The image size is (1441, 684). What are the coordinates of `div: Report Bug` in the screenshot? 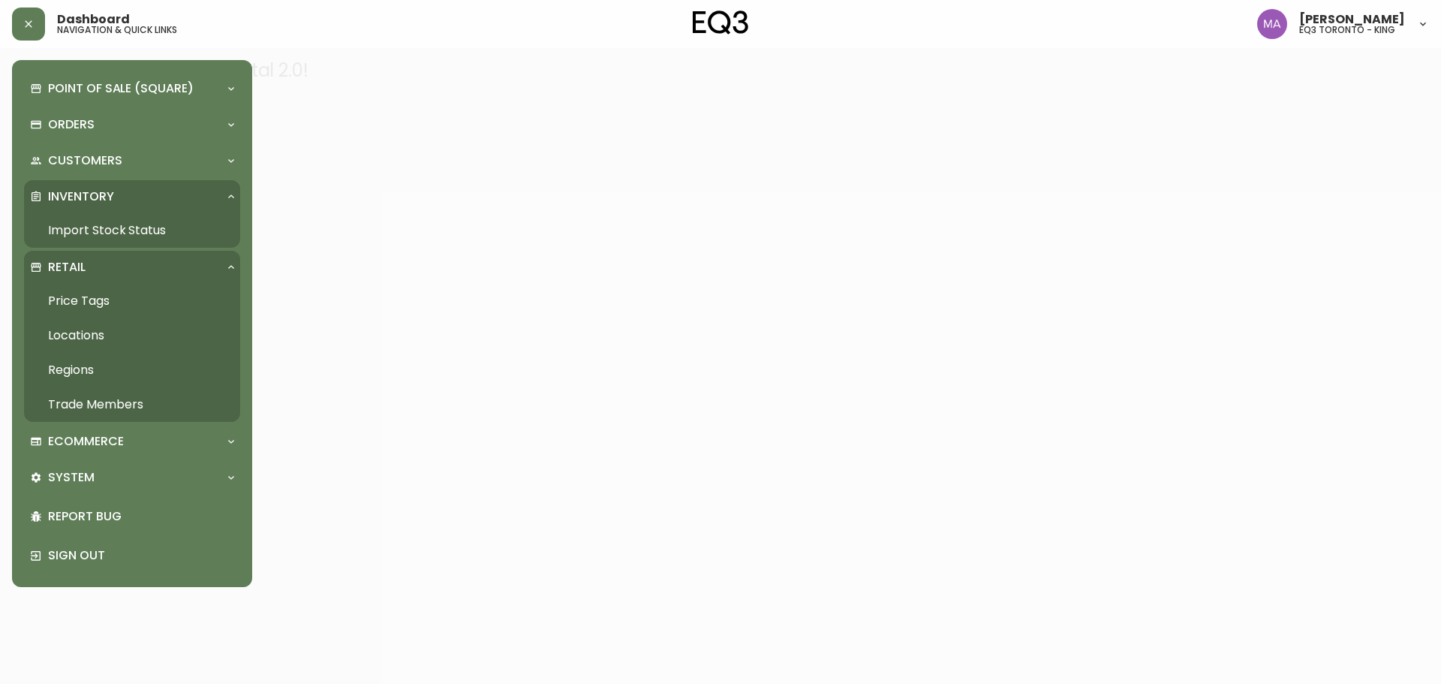 It's located at (132, 516).